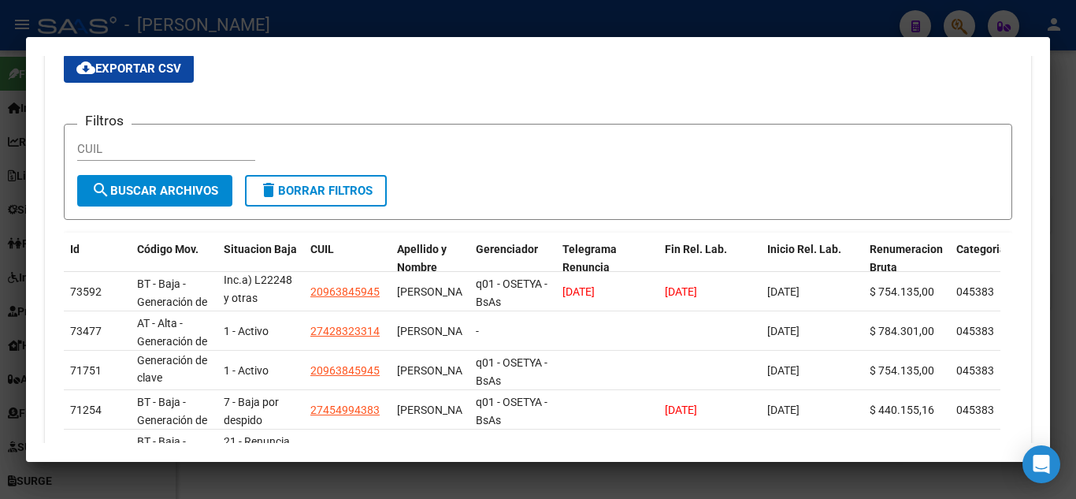 The image size is (1076, 499). I want to click on datatable-header-cell: Renumeracion Bruta, so click(907, 267).